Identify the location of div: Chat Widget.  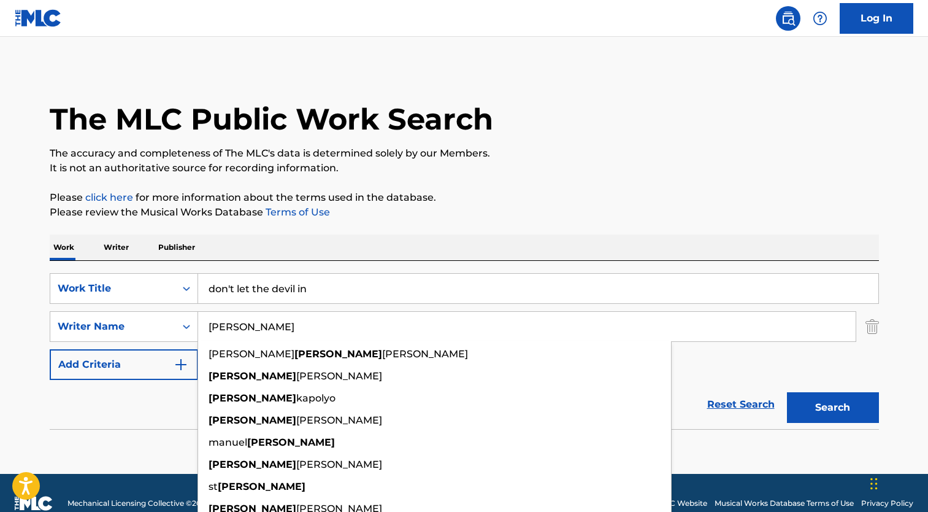
(898, 482).